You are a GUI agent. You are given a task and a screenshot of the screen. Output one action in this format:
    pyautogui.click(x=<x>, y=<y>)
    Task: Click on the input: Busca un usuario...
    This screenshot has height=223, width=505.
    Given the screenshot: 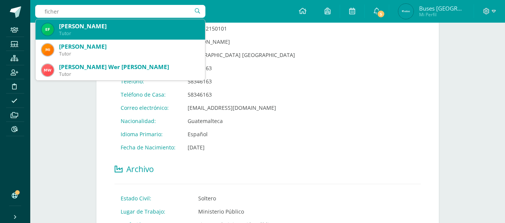 What is the action you would take?
    pyautogui.click(x=120, y=11)
    